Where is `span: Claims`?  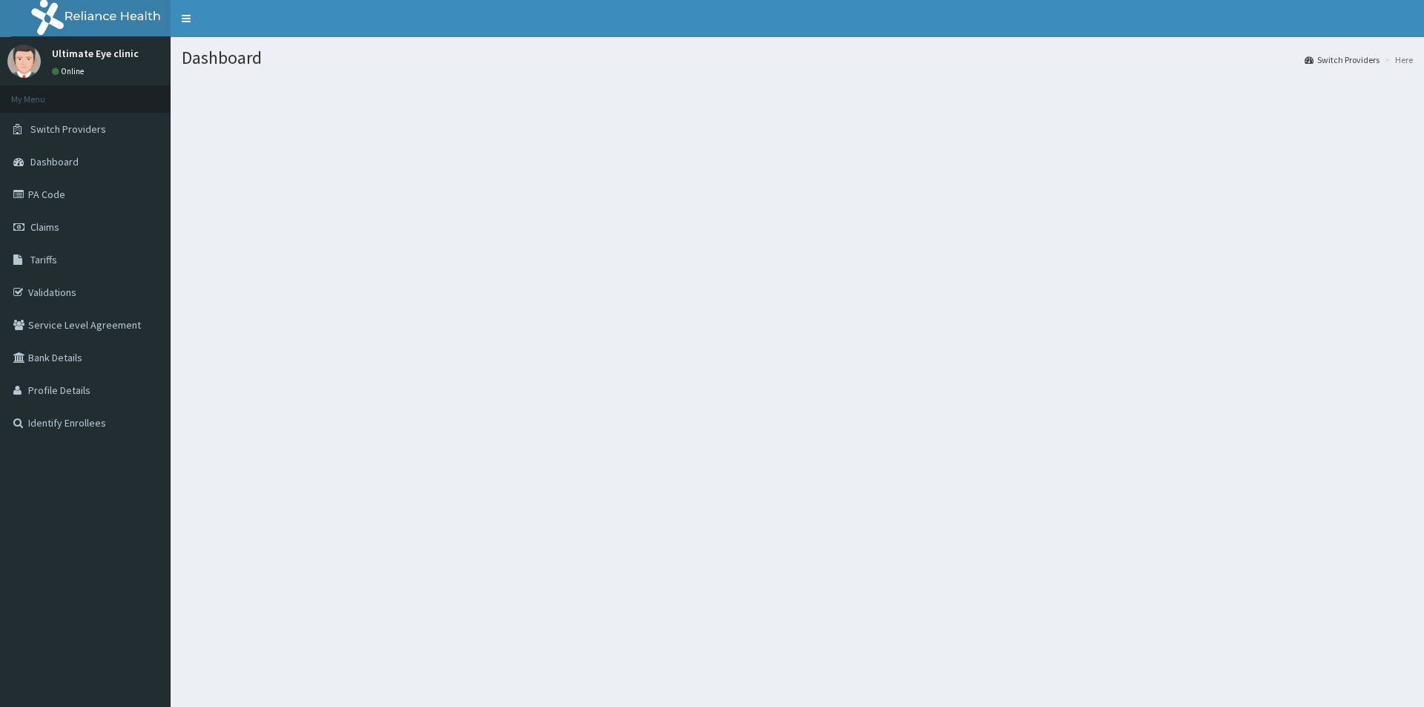 span: Claims is located at coordinates (44, 227).